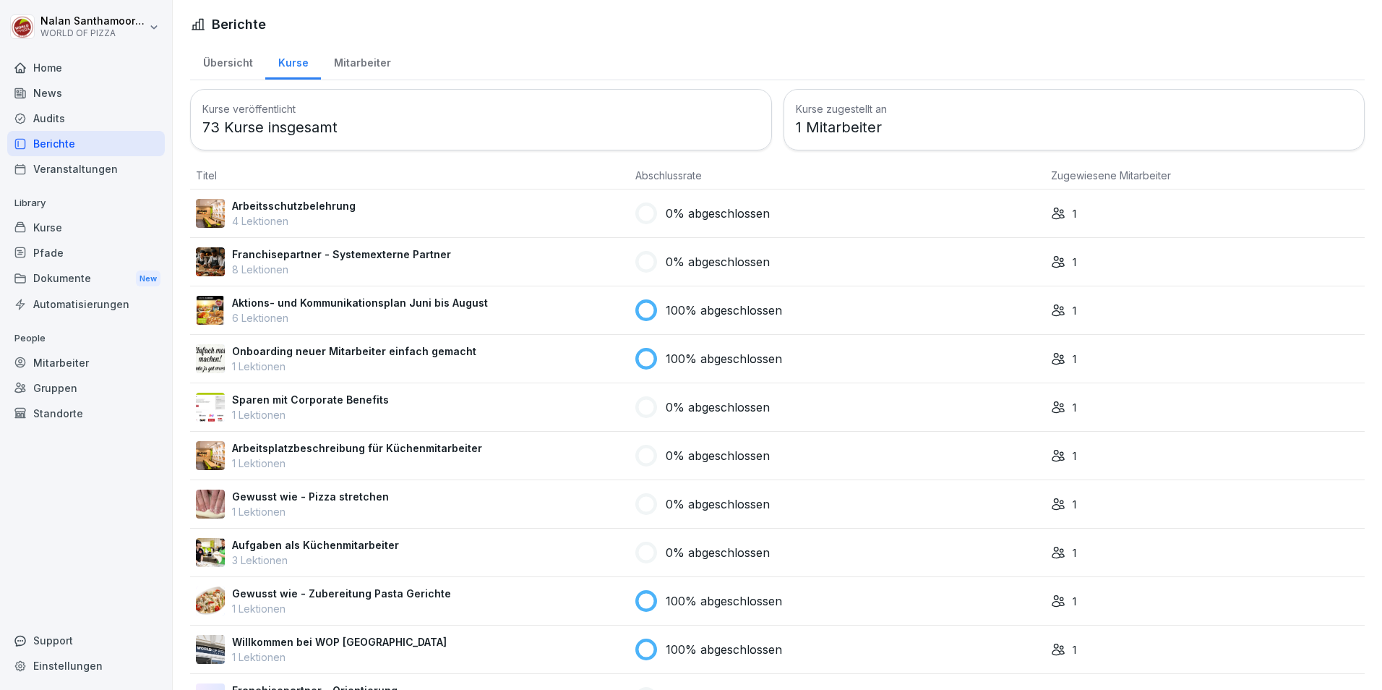 Image resolution: width=1382 pixels, height=690 pixels. I want to click on p: Library, so click(86, 203).